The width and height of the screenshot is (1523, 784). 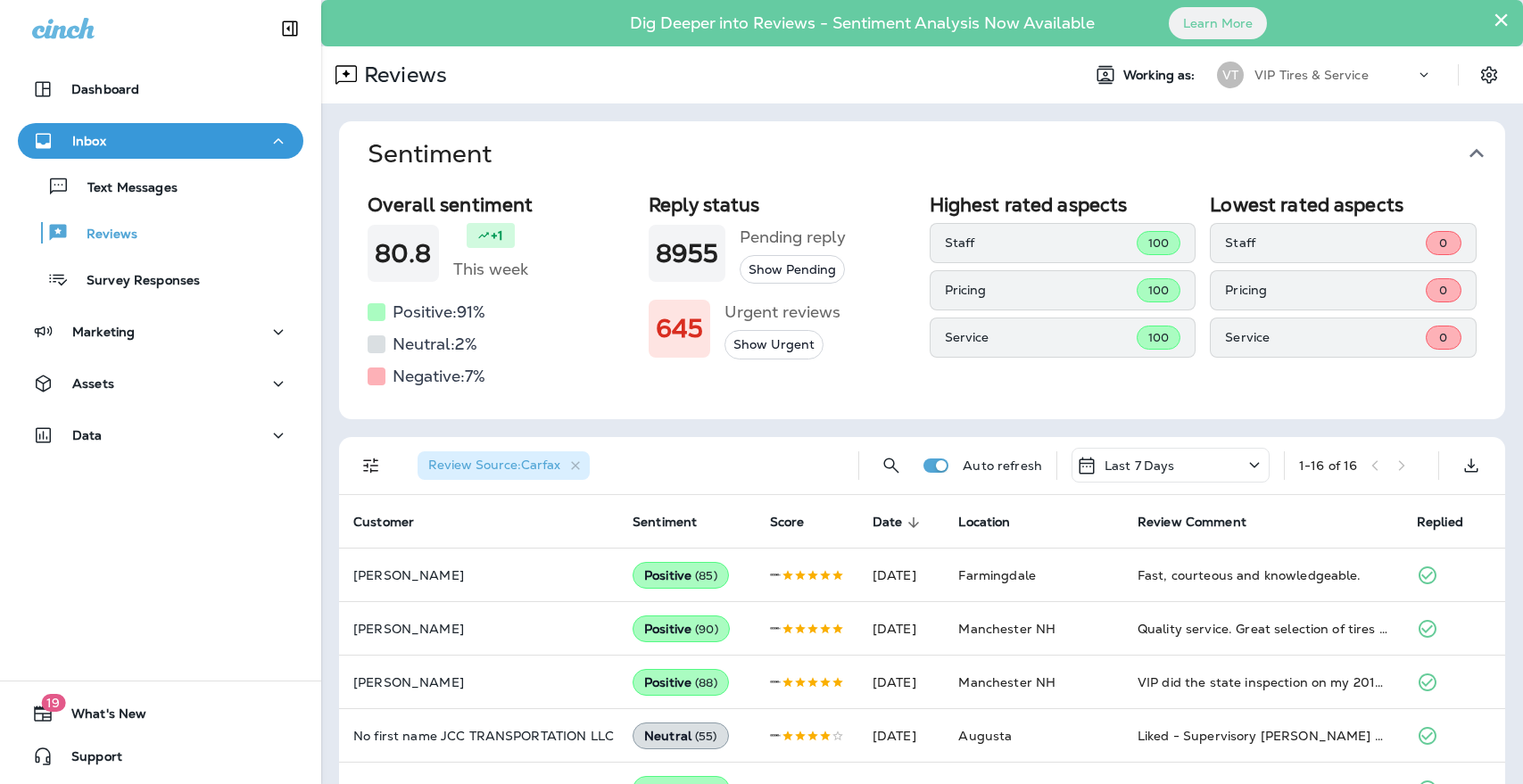 What do you see at coordinates (1489, 75) in the screenshot?
I see `button: Settings` at bounding box center [1489, 75].